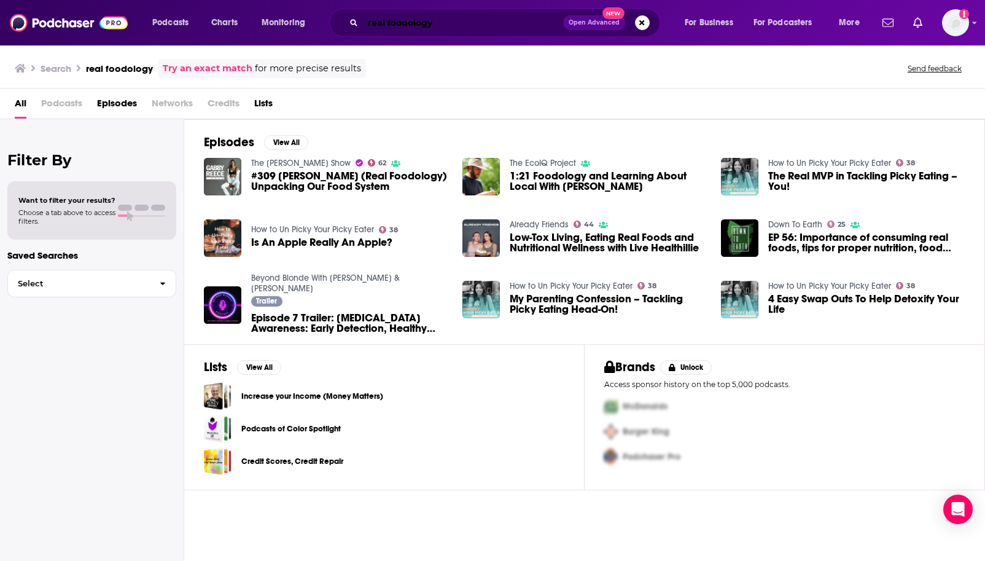 This screenshot has height=561, width=985. What do you see at coordinates (217, 396) in the screenshot?
I see `span: Increase your Income (Money Matters)` at bounding box center [217, 396].